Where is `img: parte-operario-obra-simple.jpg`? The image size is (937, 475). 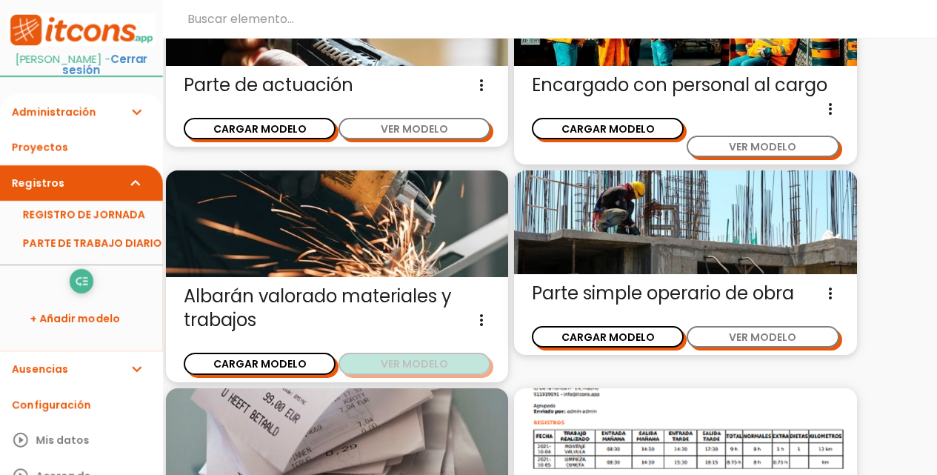 img: parte-operario-obra-simple.jpg is located at coordinates (685, 222).